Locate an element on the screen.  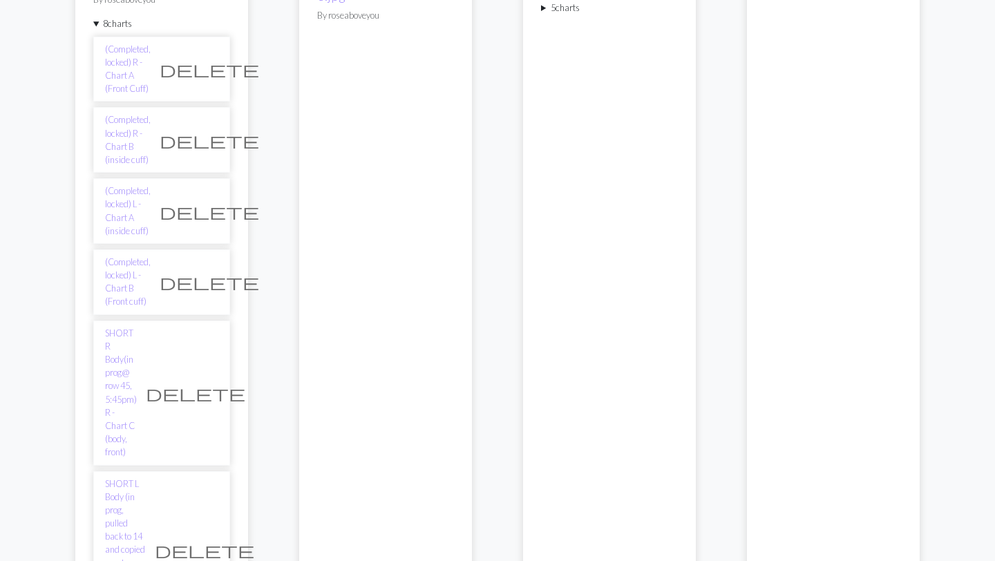
a: (Completed, locked) R - Chart A (Front Cuff) is located at coordinates (128, 69).